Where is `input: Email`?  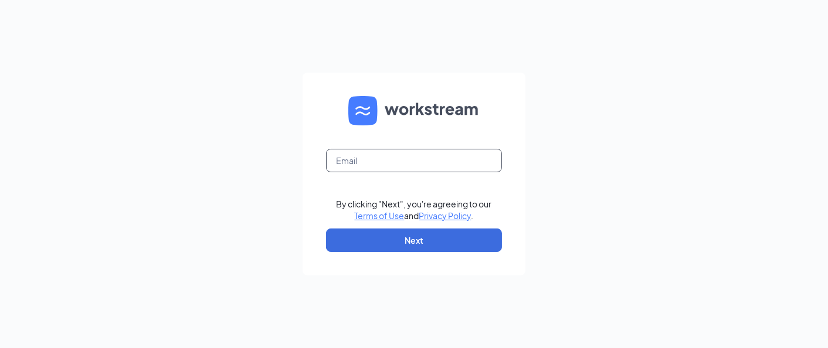 input: Email is located at coordinates (414, 161).